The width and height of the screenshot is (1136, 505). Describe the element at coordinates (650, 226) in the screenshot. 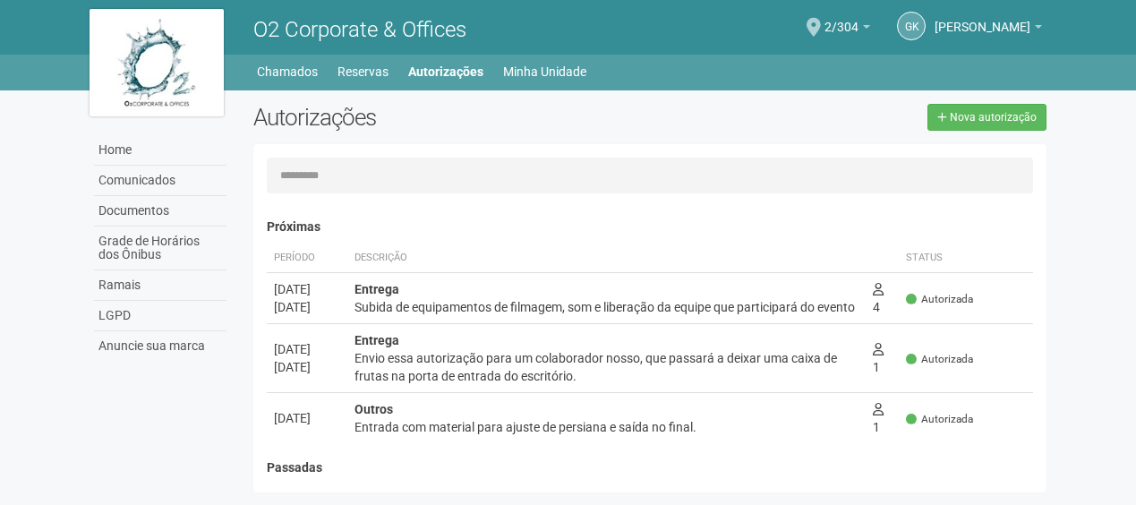

I see `h4: Próximas` at that location.